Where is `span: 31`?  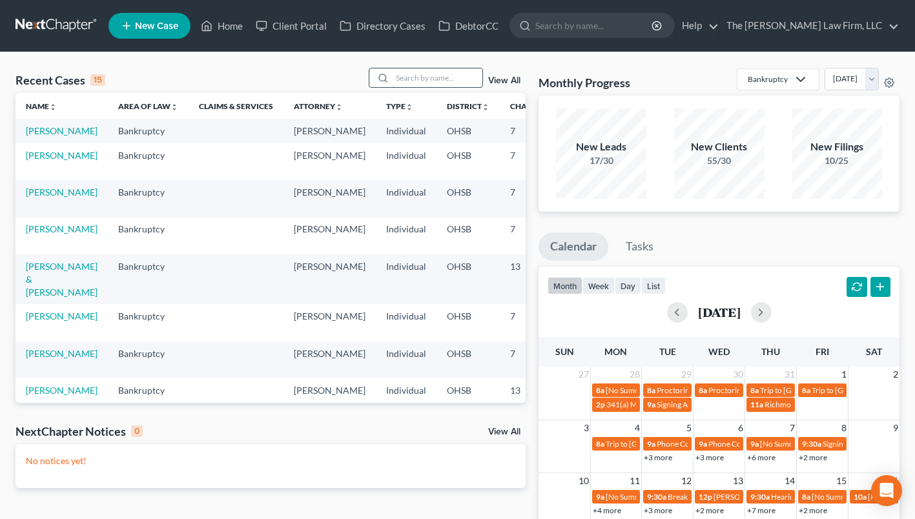
span: 31 is located at coordinates (790, 375).